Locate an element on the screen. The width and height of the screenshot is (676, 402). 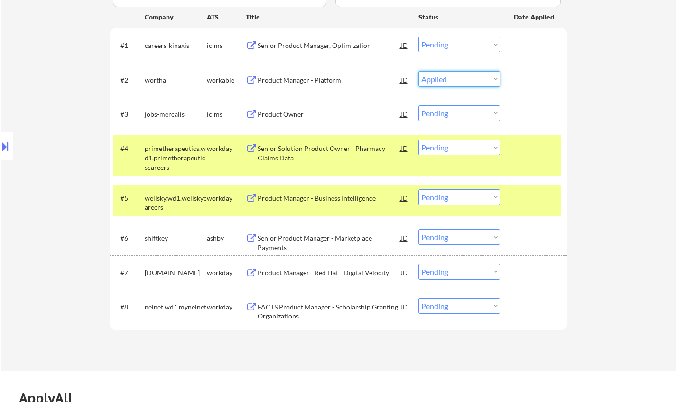
div: Product Owner is located at coordinates (329, 114).